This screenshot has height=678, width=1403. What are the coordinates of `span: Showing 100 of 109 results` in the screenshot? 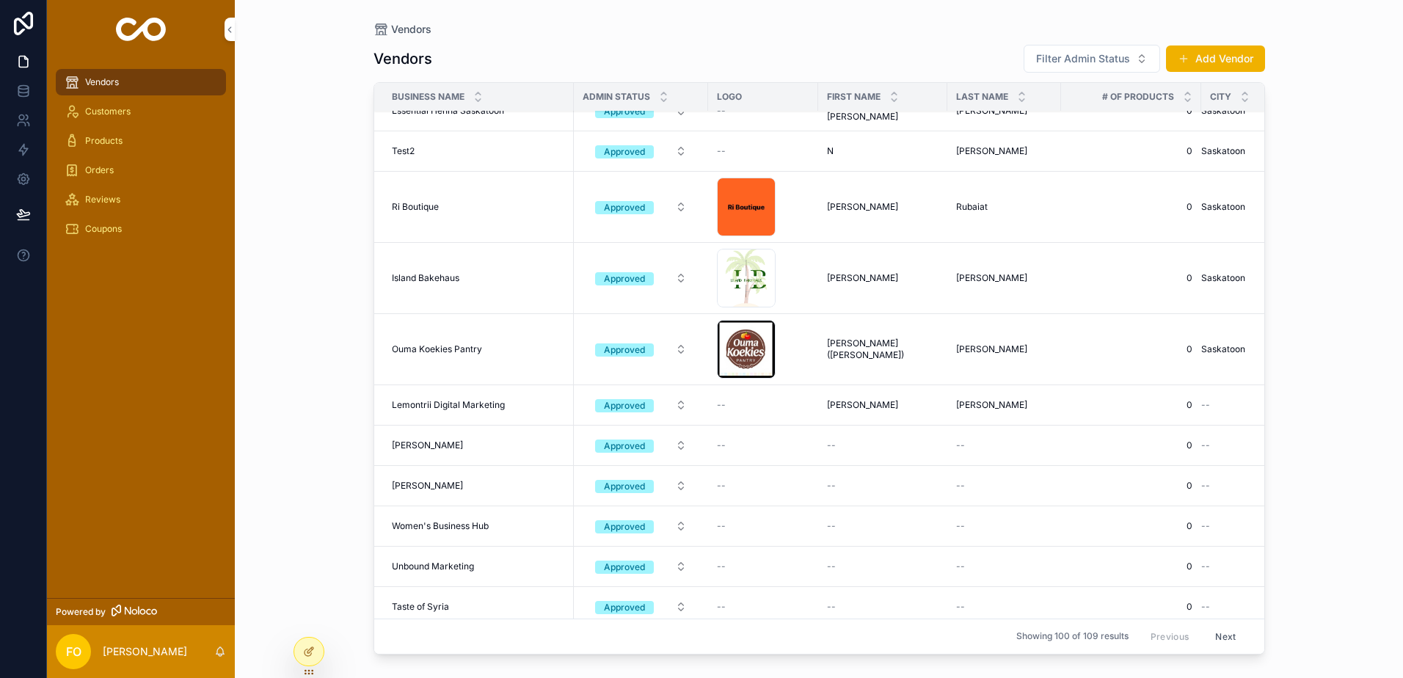 It's located at (1072, 637).